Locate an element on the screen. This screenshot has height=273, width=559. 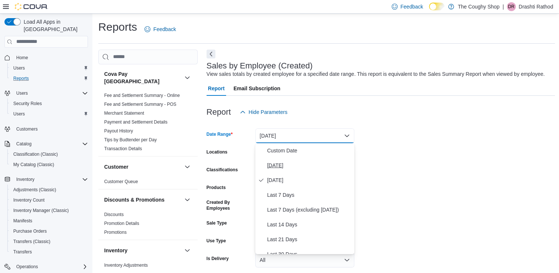
label: Is Delivery is located at coordinates (218, 258).